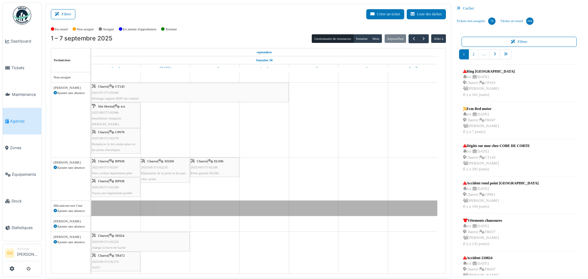 The width and height of the screenshot is (588, 279). I want to click on button: Aujourd'hui, so click(396, 39).